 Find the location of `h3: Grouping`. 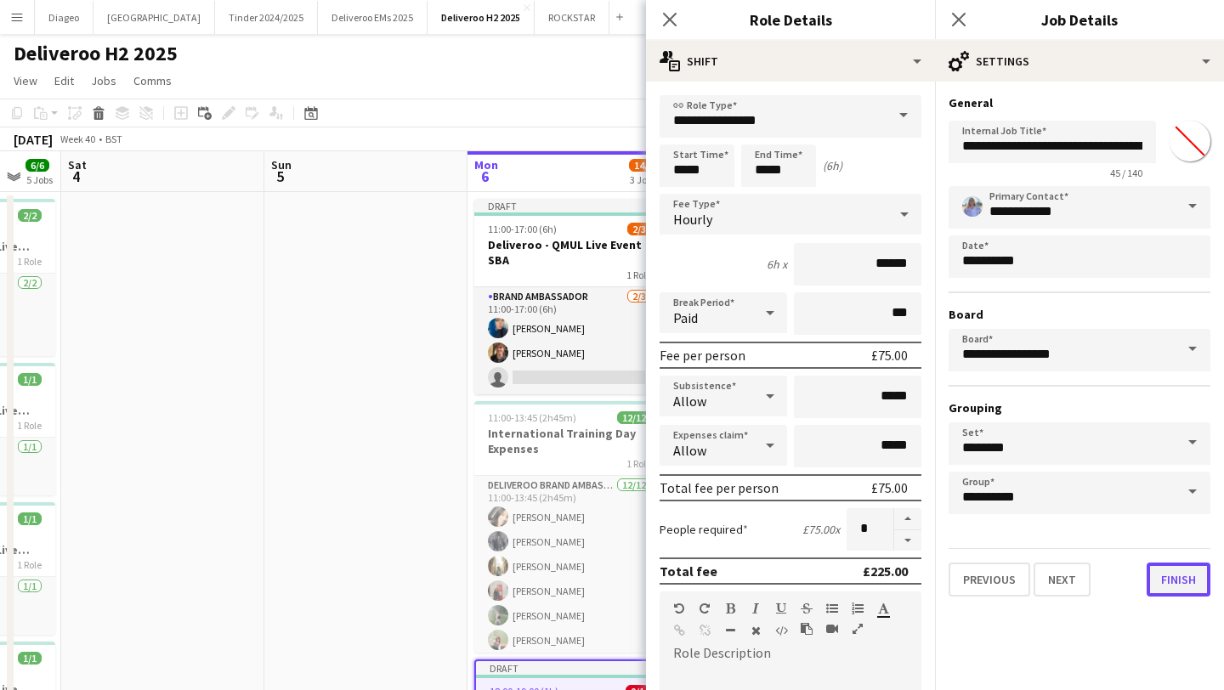

h3: Grouping is located at coordinates (1079, 408).